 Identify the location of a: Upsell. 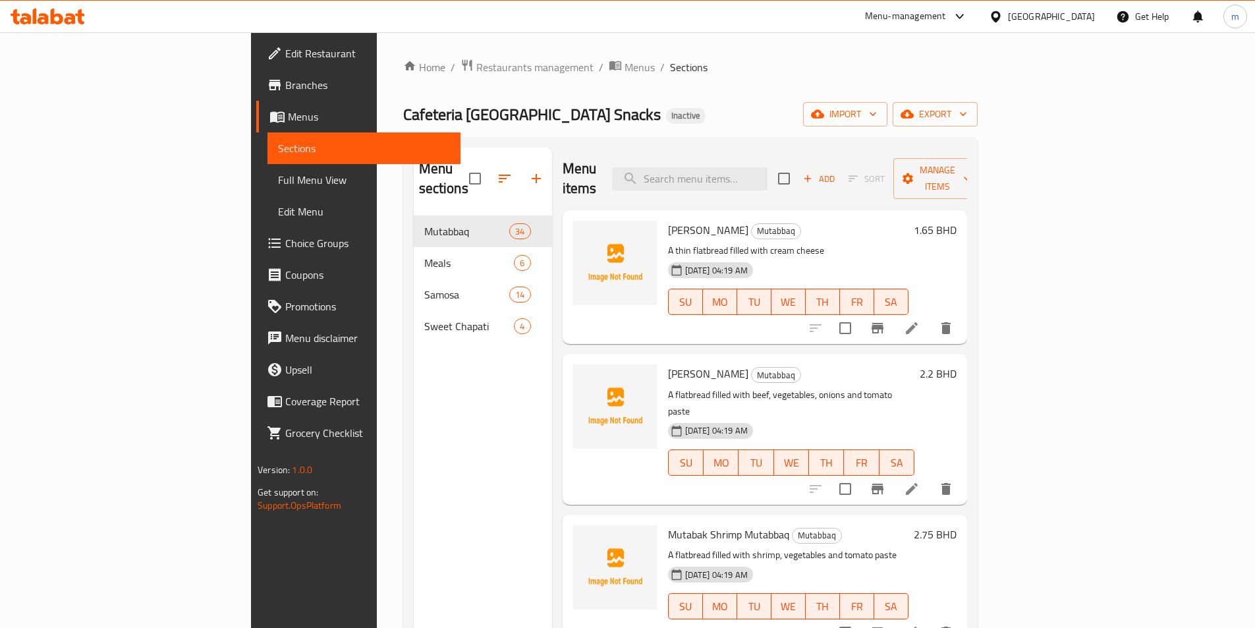
(358, 369).